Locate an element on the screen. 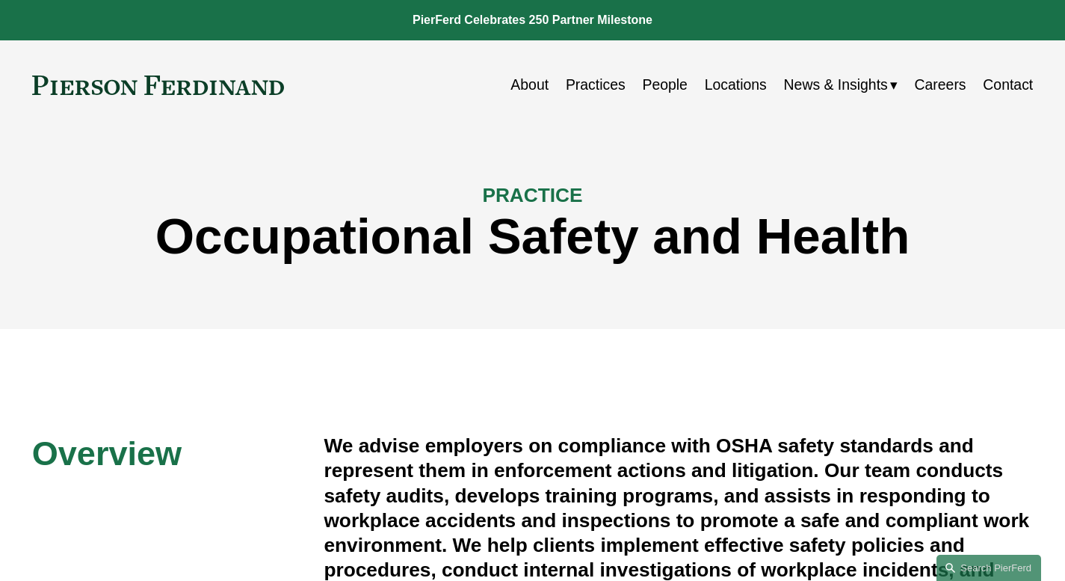 This screenshot has height=581, width=1065. span: News & Insights is located at coordinates (836, 84).